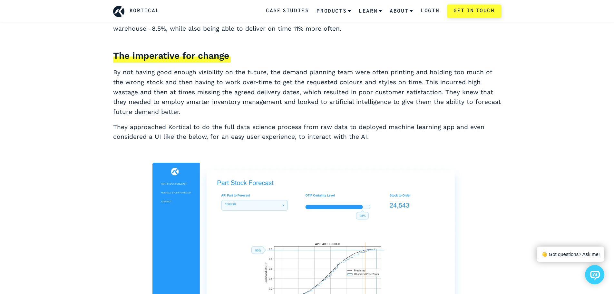 Image resolution: width=614 pixels, height=294 pixels. What do you see at coordinates (334, 11) in the screenshot?
I see `a: Products` at bounding box center [334, 11].